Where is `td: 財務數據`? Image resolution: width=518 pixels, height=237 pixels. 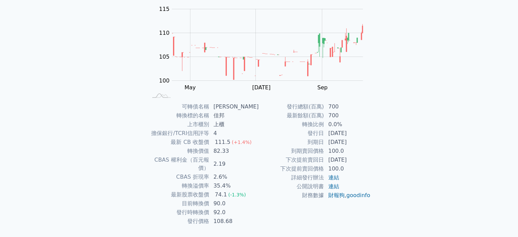 td: 財務數據 is located at coordinates (292, 195).